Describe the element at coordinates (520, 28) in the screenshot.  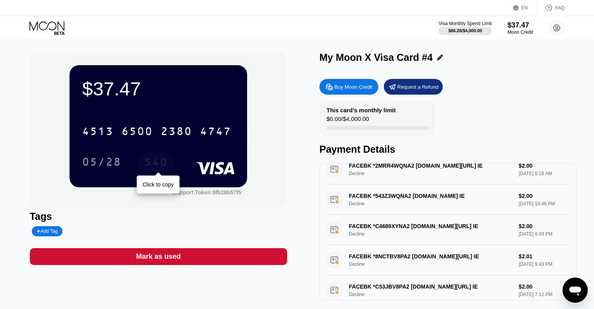
I see `div: $37.47Moon Credit` at that location.